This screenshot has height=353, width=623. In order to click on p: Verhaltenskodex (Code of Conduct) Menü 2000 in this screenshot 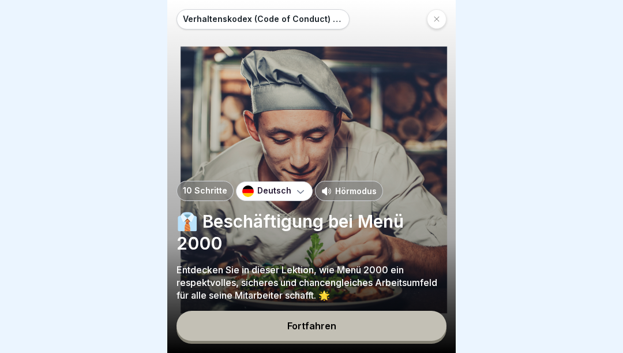, I will do `click(263, 19)`.